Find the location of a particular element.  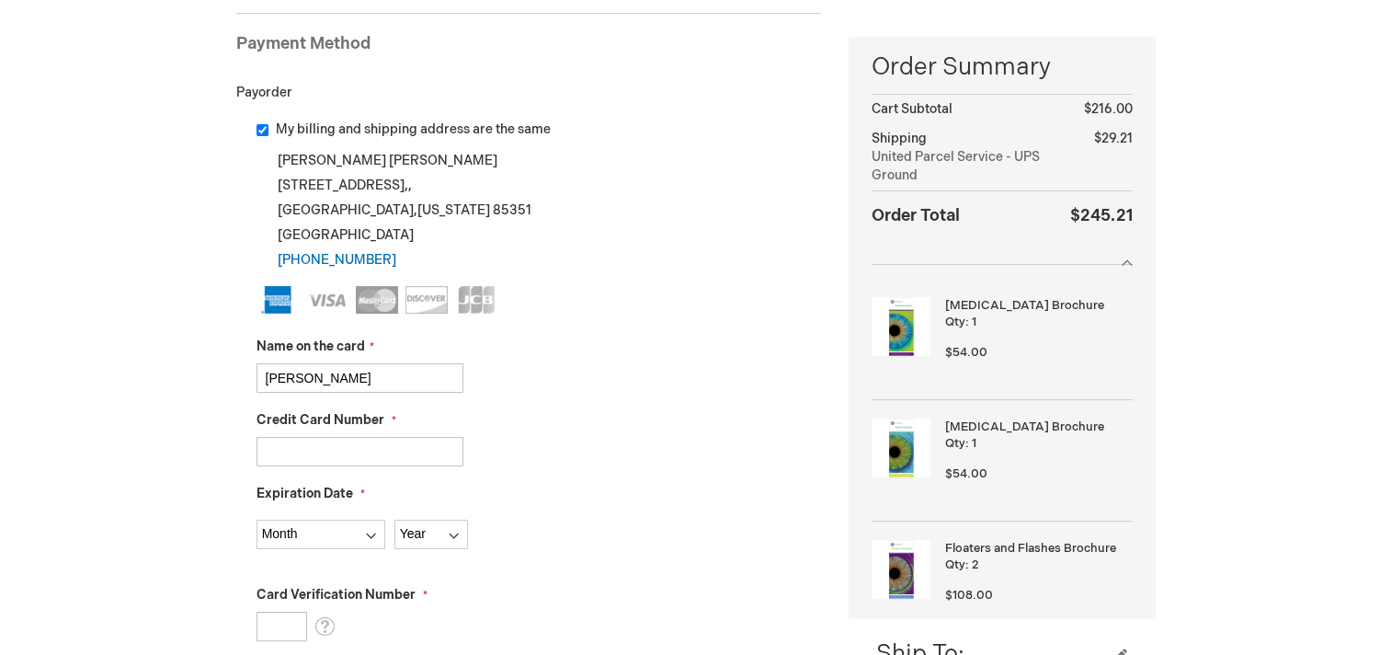

span: Payorder is located at coordinates (264, 92).